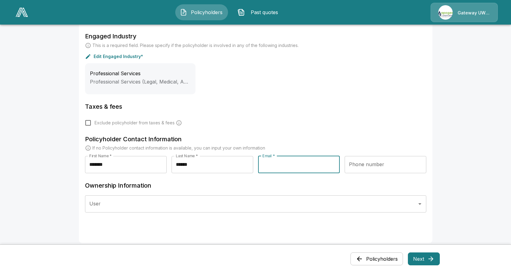 The width and height of the screenshot is (511, 273). Describe the element at coordinates (179, 123) in the screenshot. I see `svg: Carrier and processing fees will still be applied` at that location.